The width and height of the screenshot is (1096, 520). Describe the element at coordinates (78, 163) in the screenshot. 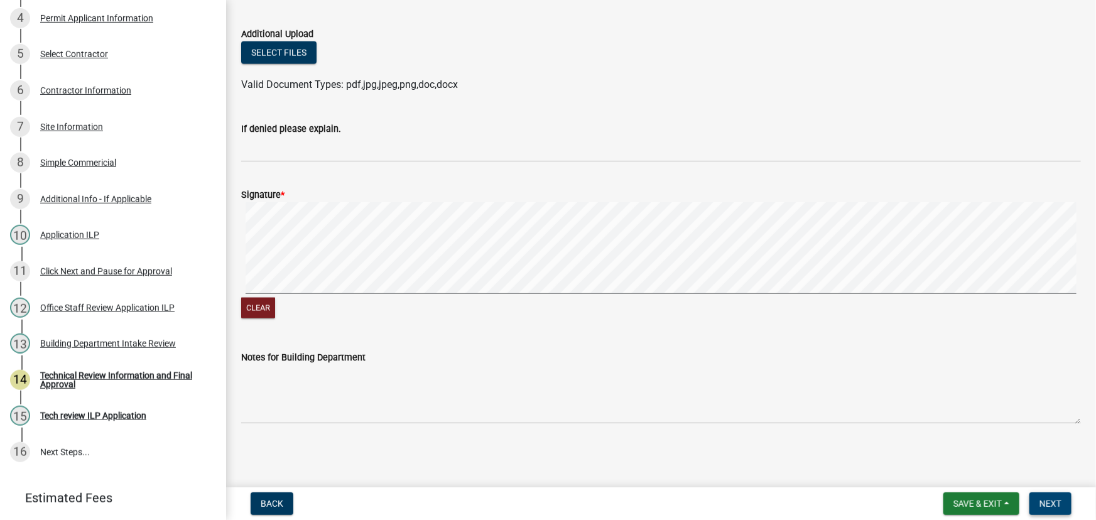

I see `div: Simple Commericial` at that location.